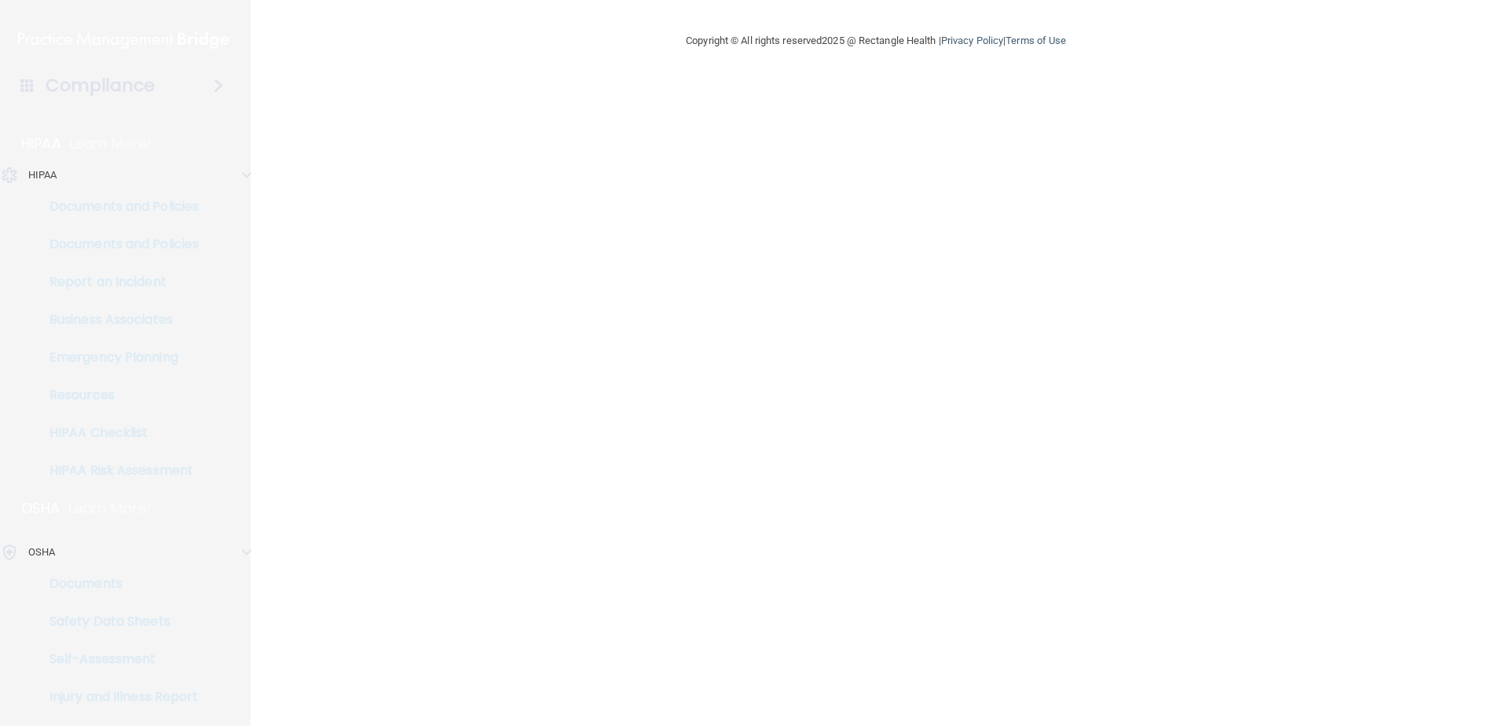  What do you see at coordinates (117, 697) in the screenshot?
I see `p: Injury and Illness Report` at bounding box center [117, 697].